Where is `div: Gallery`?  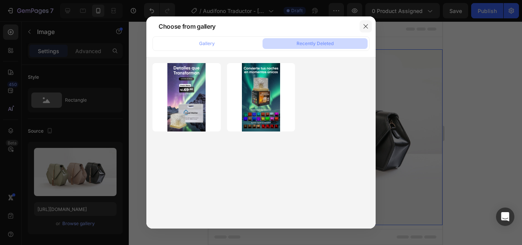 div: Gallery is located at coordinates (207, 44).